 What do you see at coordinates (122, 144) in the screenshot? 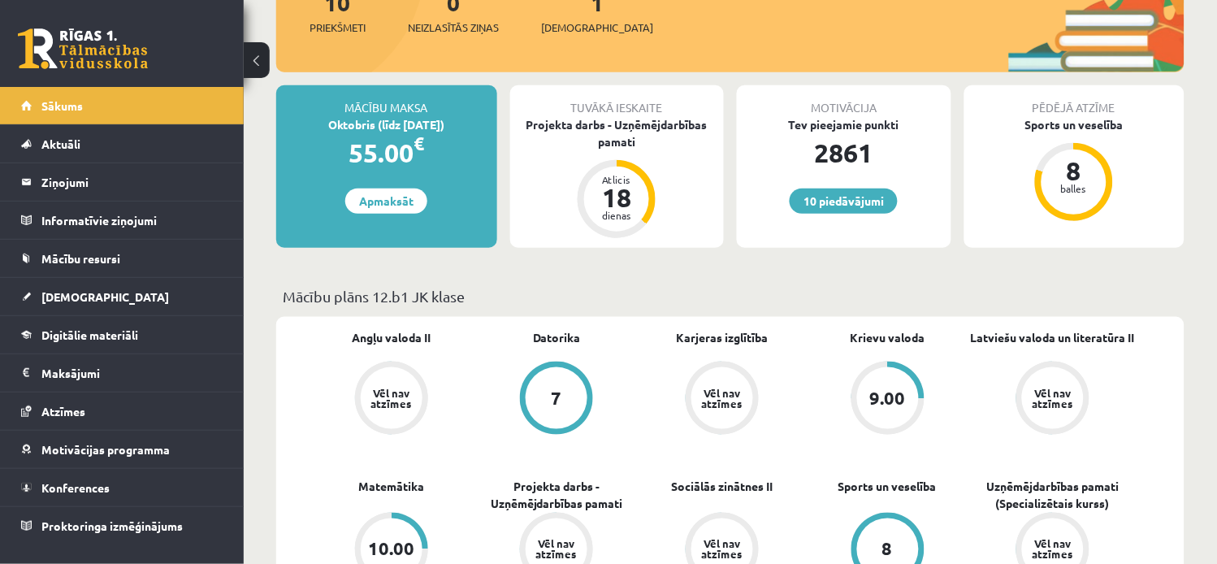
I see `a: Aktuāli` at bounding box center [122, 144].